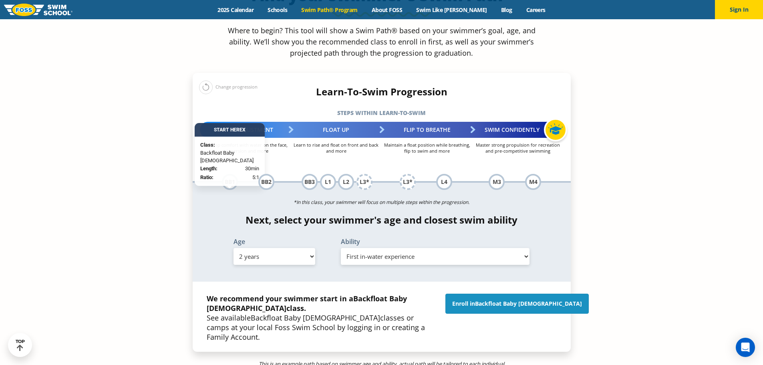  What do you see at coordinates (274, 241) in the screenshot?
I see `label: Age` at bounding box center [274, 241].